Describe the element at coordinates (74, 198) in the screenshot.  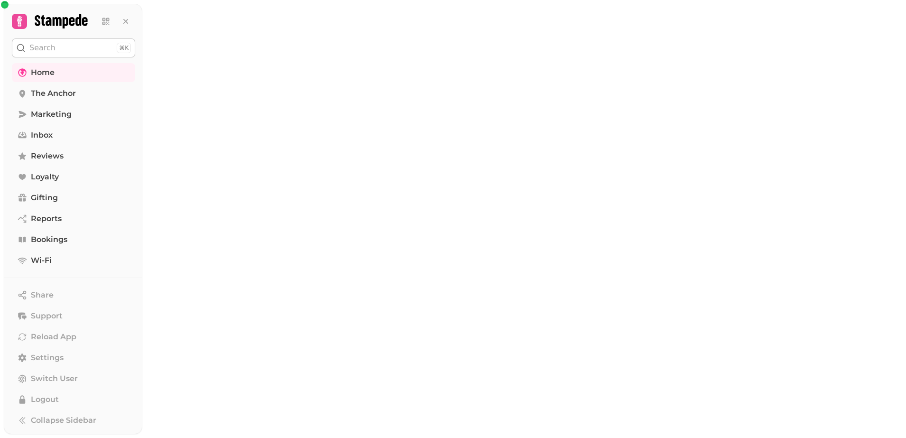
I see `a: Gifting` at that location.